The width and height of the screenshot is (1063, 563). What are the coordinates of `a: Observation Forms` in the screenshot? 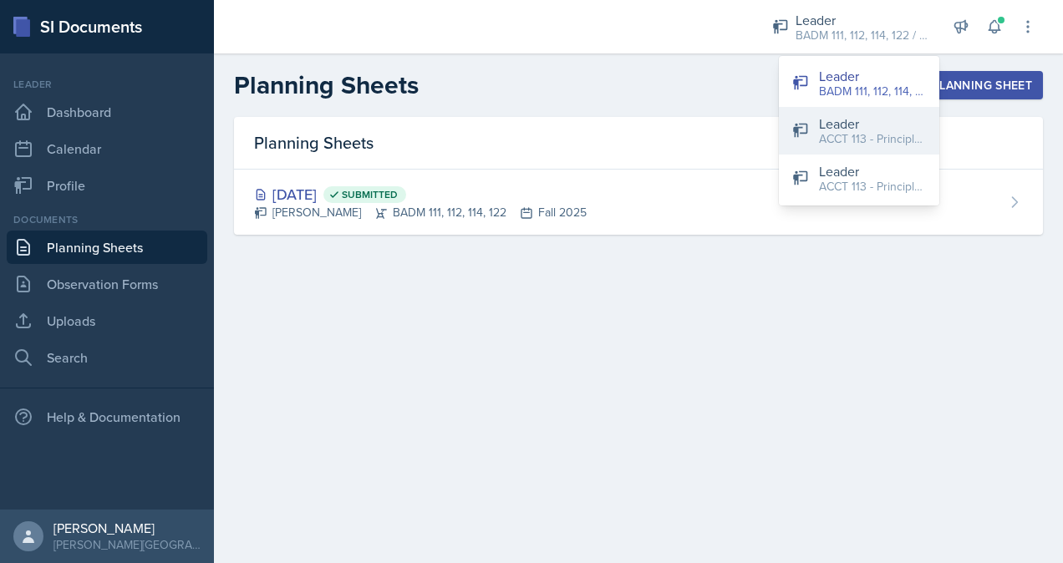 It's located at (107, 284).